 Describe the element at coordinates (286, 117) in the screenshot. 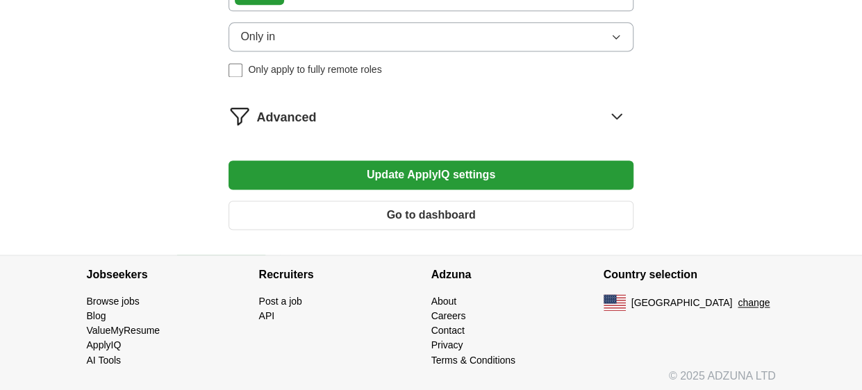

I see `span: Advanced` at that location.